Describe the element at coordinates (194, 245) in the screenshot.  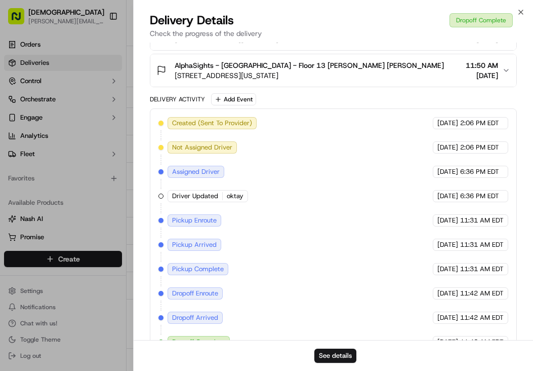
I see `span: Pickup Arrived` at that location.